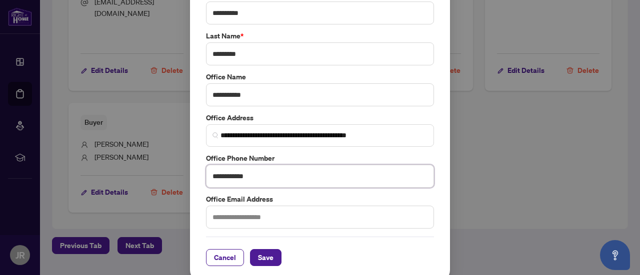 The width and height of the screenshot is (640, 275). Describe the element at coordinates (215, 135) in the screenshot. I see `img: search_icon` at that location.